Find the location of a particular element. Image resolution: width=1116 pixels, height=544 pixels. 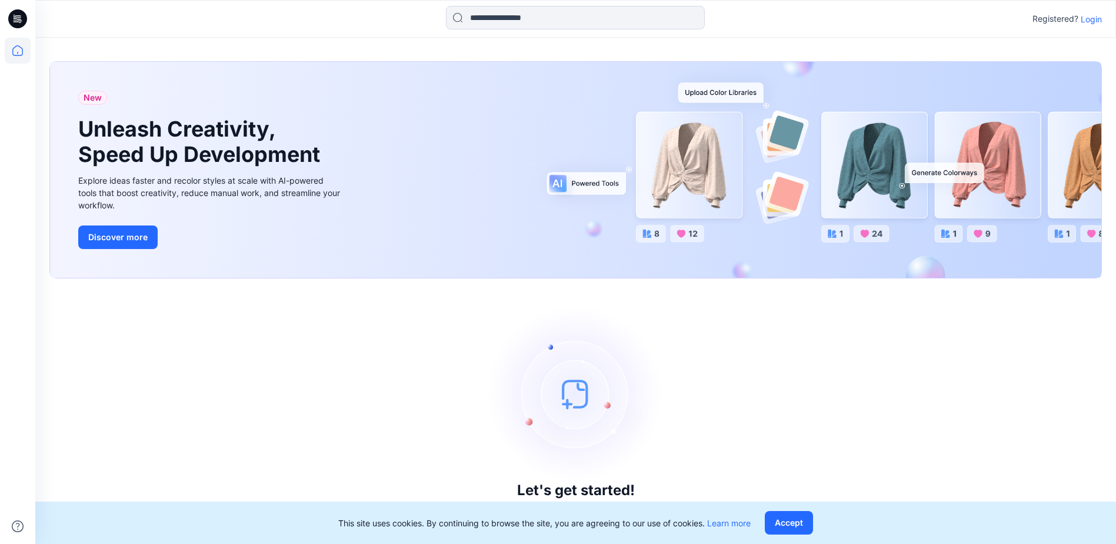

button: Discover more is located at coordinates (118, 237).